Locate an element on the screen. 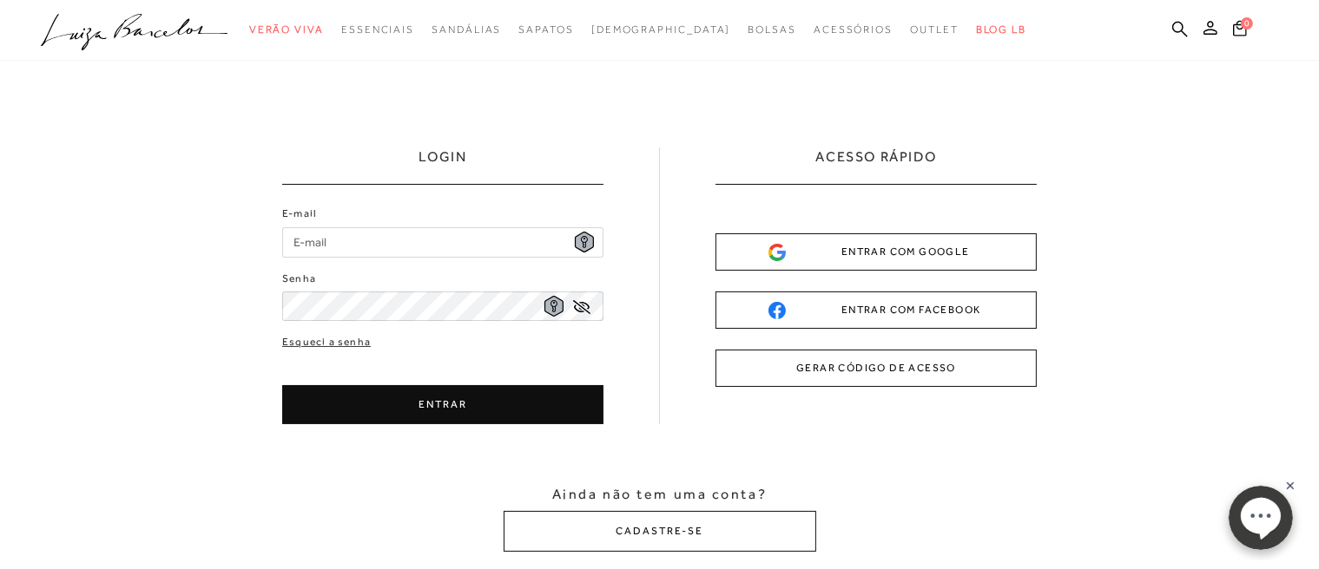 This screenshot has width=1319, height=569. input: E-mail is located at coordinates (443, 242).